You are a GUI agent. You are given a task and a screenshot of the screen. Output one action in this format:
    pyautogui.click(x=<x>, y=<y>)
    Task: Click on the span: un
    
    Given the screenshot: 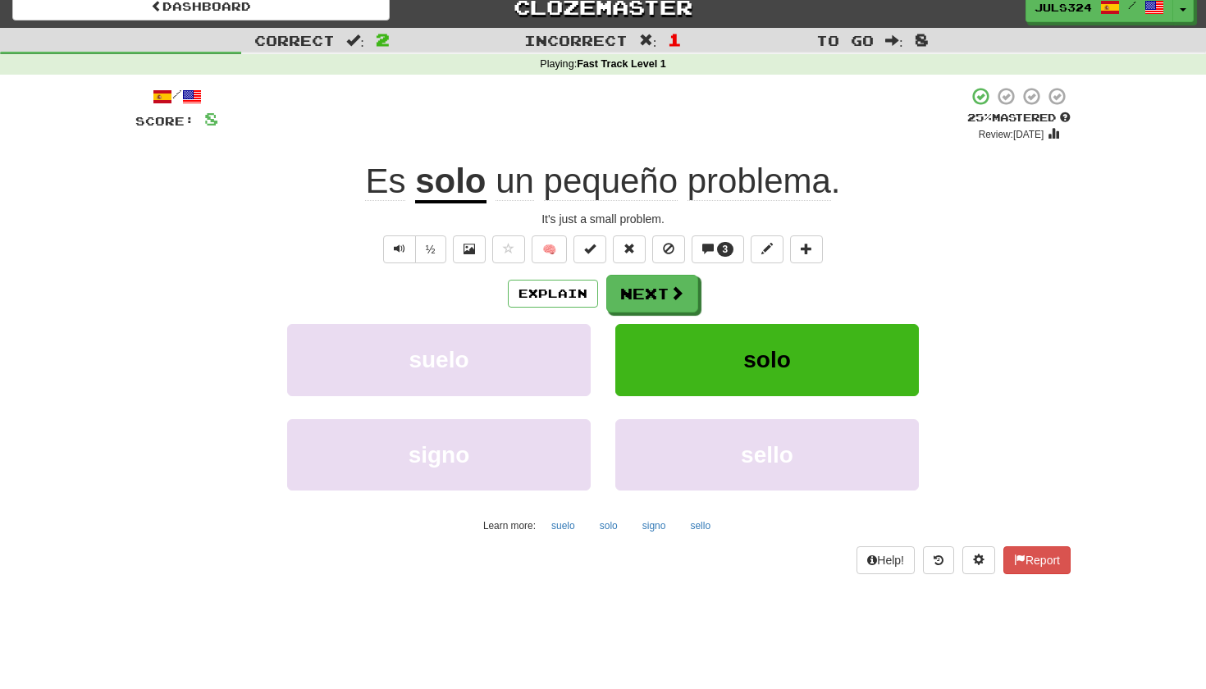 What is the action you would take?
    pyautogui.click(x=514, y=181)
    